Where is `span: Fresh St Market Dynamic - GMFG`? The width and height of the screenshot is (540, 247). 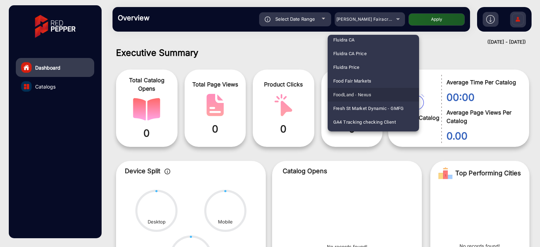 span: Fresh St Market Dynamic - GMFG is located at coordinates (369, 108).